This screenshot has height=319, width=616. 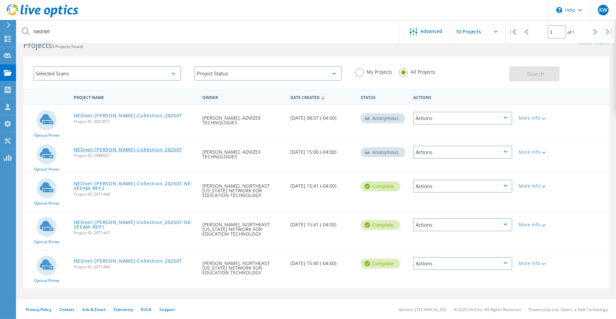 What do you see at coordinates (123, 309) in the screenshot?
I see `a: Telemetry` at bounding box center [123, 309].